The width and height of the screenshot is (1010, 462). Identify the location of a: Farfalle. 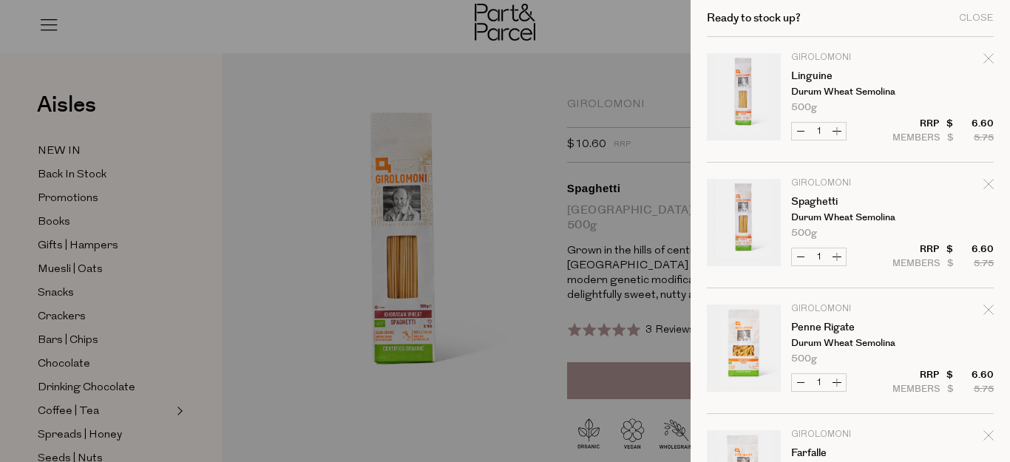
(848, 453).